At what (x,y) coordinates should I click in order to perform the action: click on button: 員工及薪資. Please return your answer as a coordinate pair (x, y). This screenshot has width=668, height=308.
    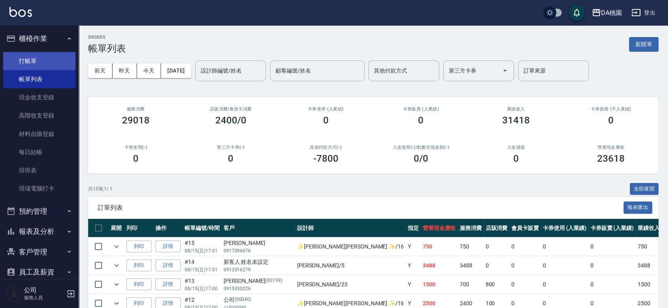
    Looking at the image, I should click on (39, 272).